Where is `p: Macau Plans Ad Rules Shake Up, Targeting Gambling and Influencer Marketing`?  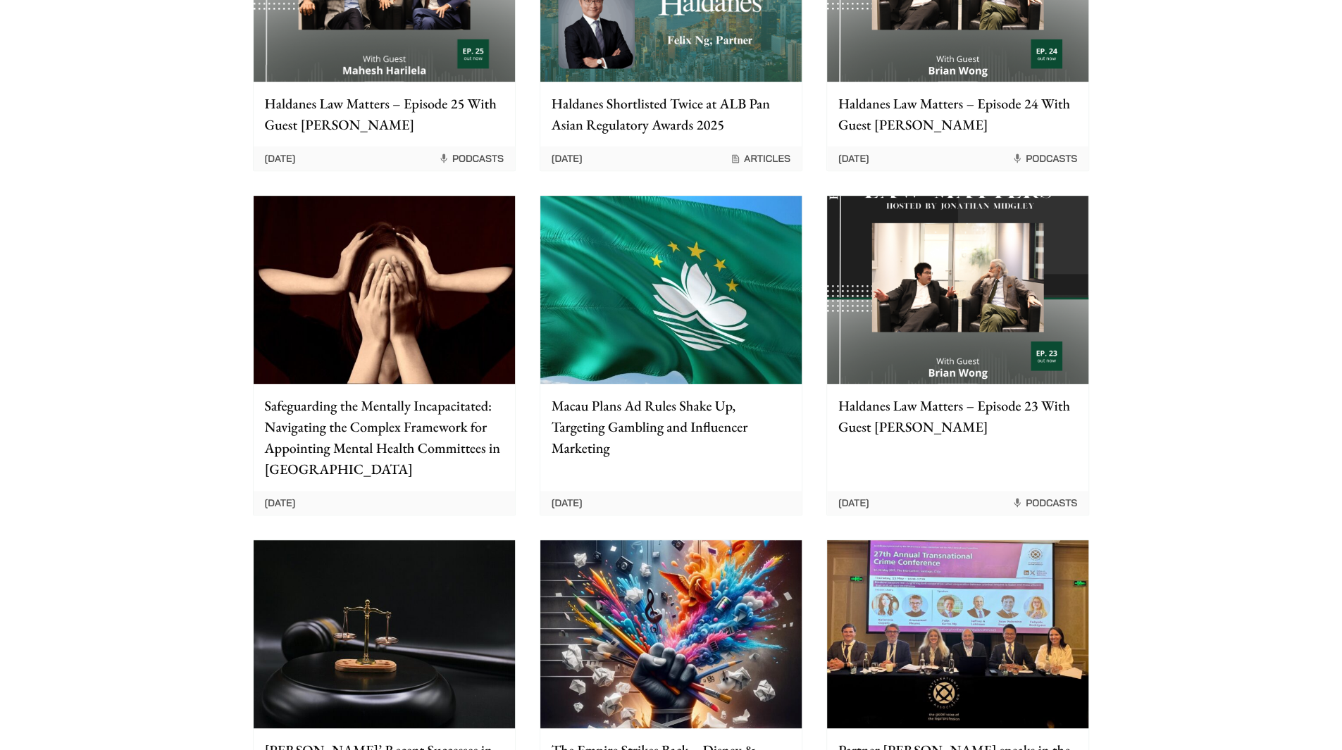
p: Macau Plans Ad Rules Shake Up, Targeting Gambling and Influencer Marketing is located at coordinates (671, 427).